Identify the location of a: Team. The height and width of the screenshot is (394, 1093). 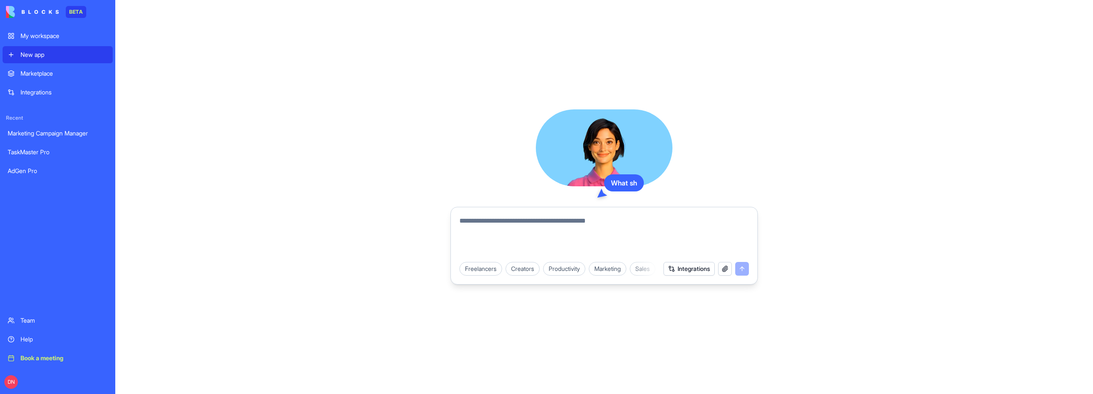
(58, 320).